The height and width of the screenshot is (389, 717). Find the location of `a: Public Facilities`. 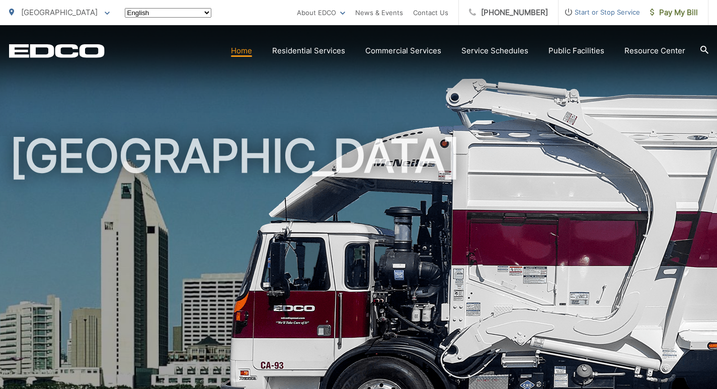

a: Public Facilities is located at coordinates (576, 51).